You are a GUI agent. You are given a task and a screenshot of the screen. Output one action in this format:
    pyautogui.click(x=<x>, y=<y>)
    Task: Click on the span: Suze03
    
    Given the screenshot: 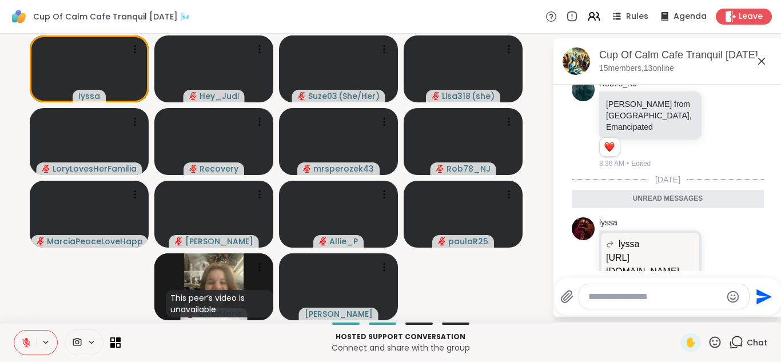 What is the action you would take?
    pyautogui.click(x=322, y=96)
    